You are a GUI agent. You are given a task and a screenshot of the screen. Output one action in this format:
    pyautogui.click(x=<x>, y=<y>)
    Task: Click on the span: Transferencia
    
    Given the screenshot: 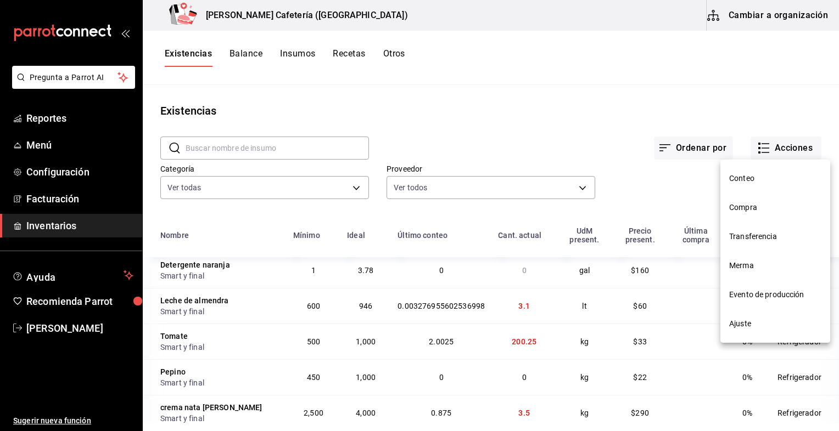 What is the action you would take?
    pyautogui.click(x=775, y=237)
    